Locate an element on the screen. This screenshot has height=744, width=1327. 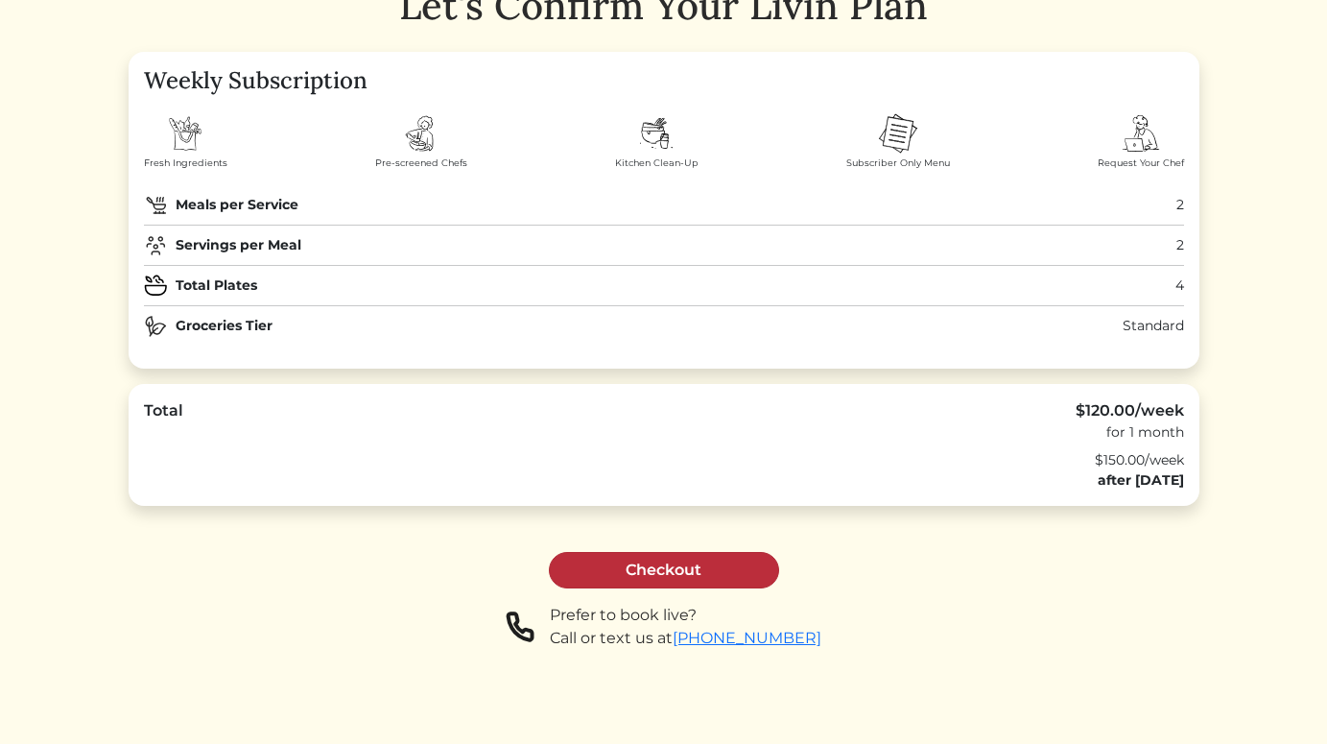
strong: Total Plates is located at coordinates (216, 285).